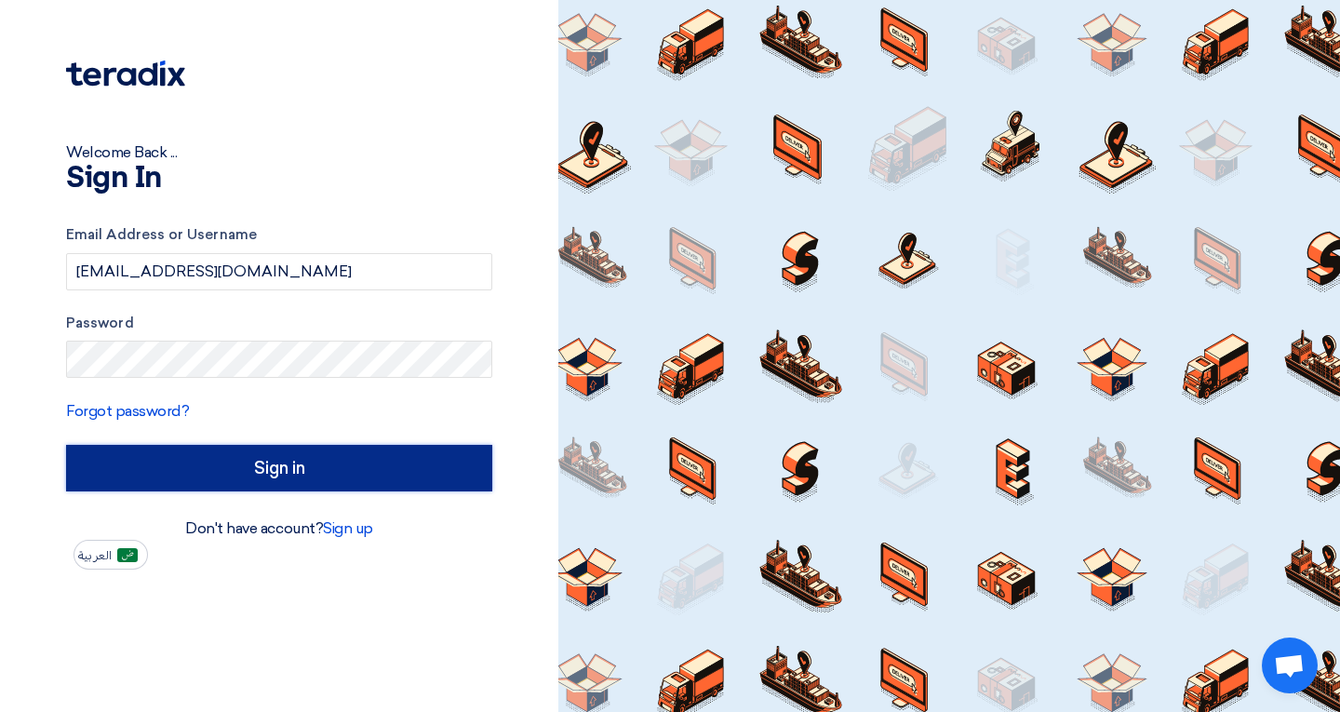  What do you see at coordinates (348, 527) in the screenshot?
I see `a: Sign up` at bounding box center [348, 527].